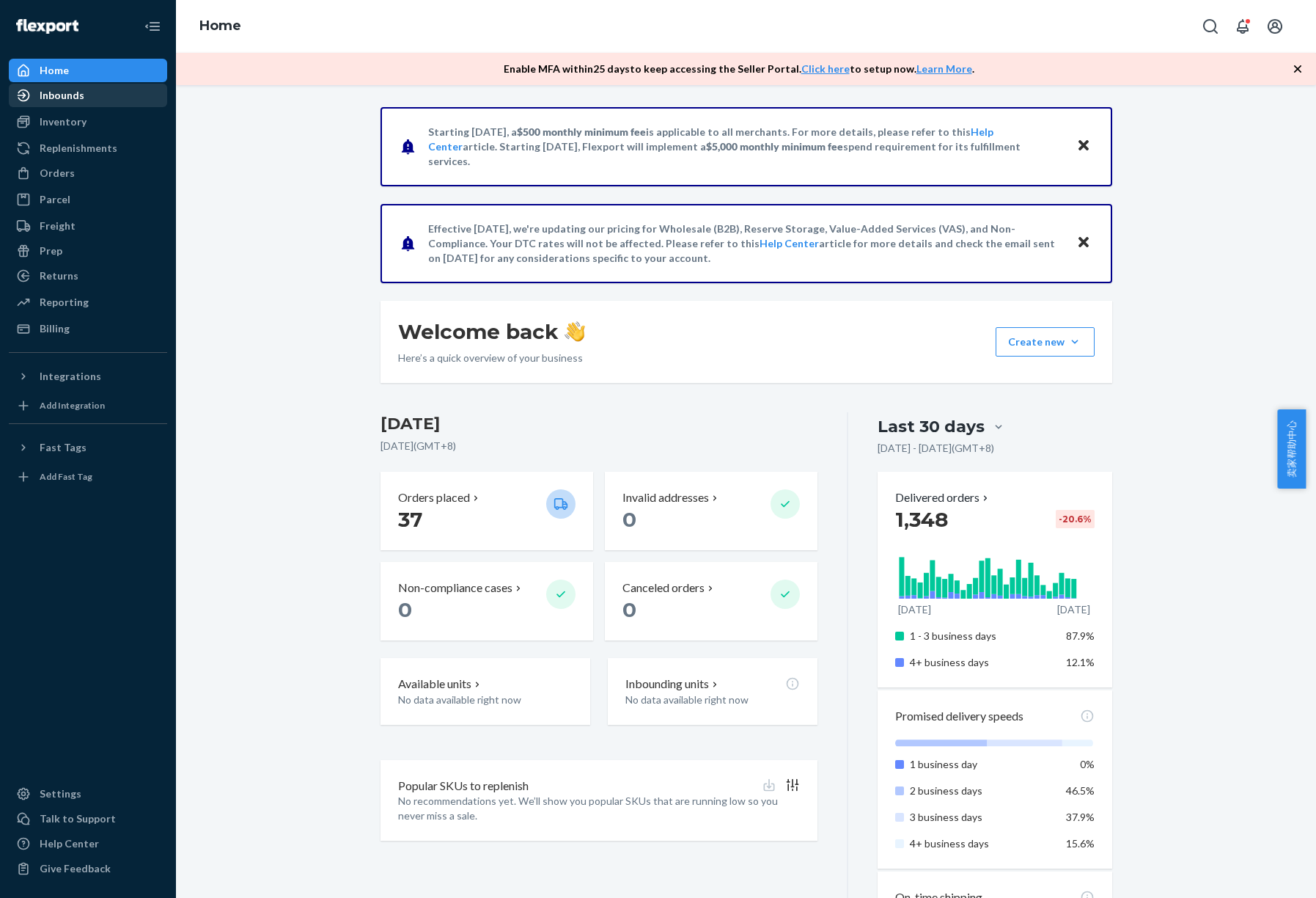  Describe the element at coordinates (88, 818) in the screenshot. I see `a: Talk to Support` at that location.